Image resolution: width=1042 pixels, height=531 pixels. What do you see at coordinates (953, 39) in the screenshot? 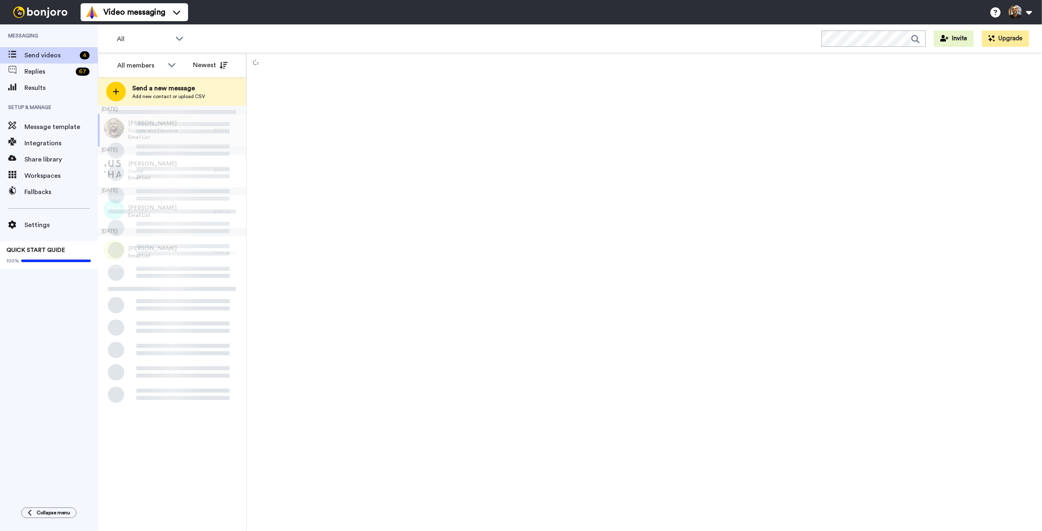
I see `button: Invite` at bounding box center [953, 39].